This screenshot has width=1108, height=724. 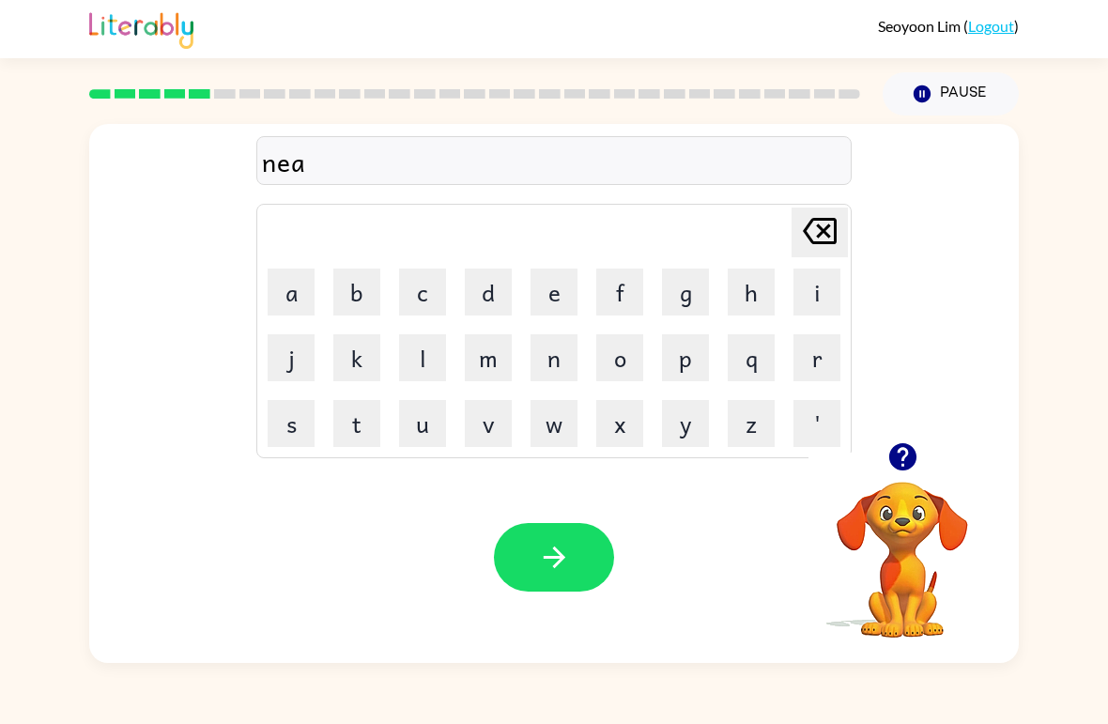 What do you see at coordinates (422, 358) in the screenshot?
I see `button: l` at bounding box center [422, 358].